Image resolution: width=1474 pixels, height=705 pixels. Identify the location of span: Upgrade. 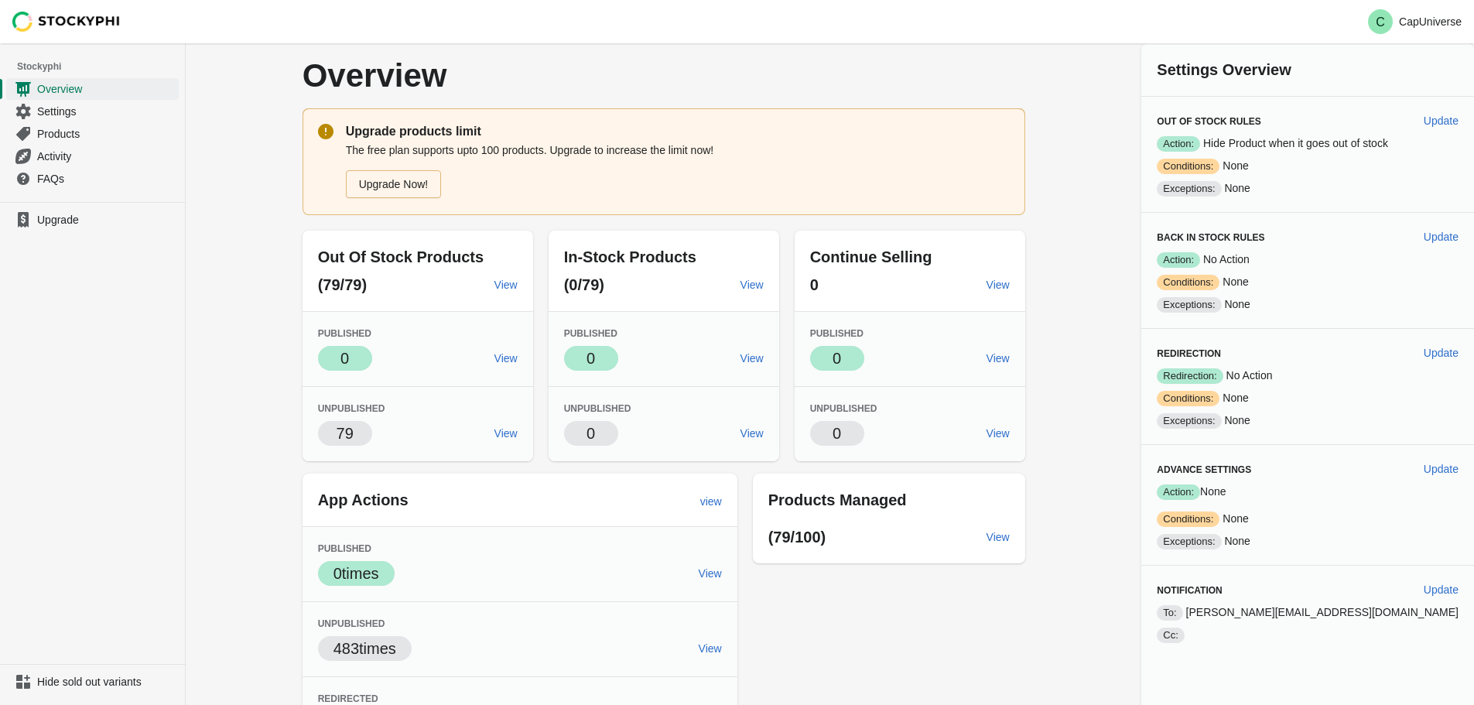
(106, 220).